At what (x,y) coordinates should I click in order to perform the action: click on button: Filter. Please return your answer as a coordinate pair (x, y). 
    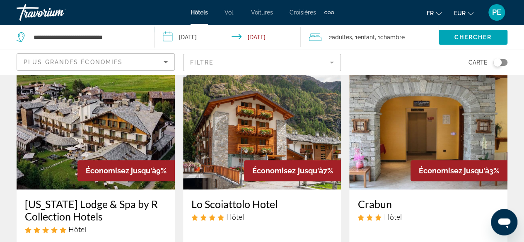
    Looking at the image, I should click on (262, 63).